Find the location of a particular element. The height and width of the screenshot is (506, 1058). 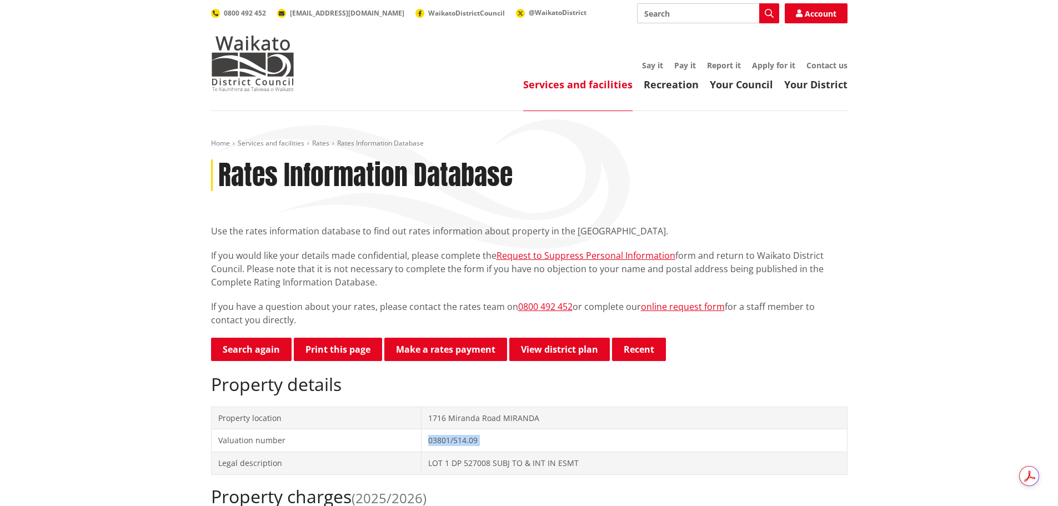

h2: Property details is located at coordinates (529, 384).